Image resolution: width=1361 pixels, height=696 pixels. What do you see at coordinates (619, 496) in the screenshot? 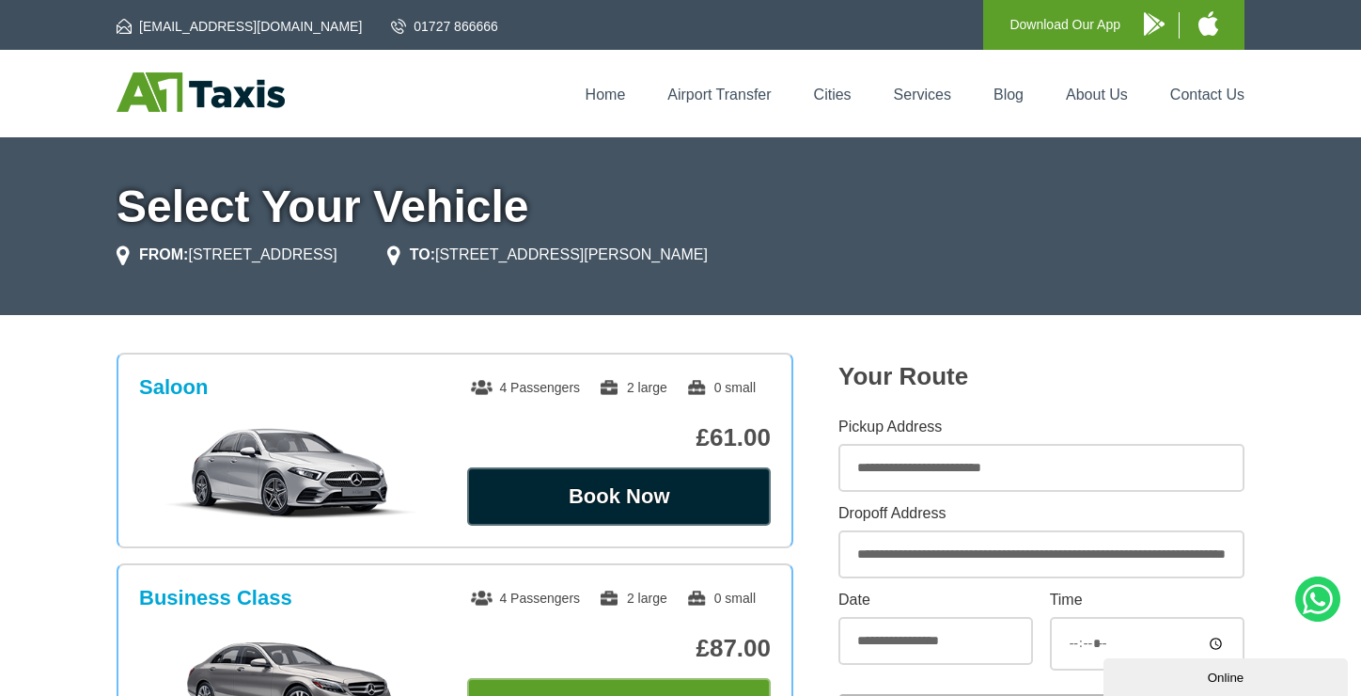
I see `button: Book Now` at bounding box center [619, 496].